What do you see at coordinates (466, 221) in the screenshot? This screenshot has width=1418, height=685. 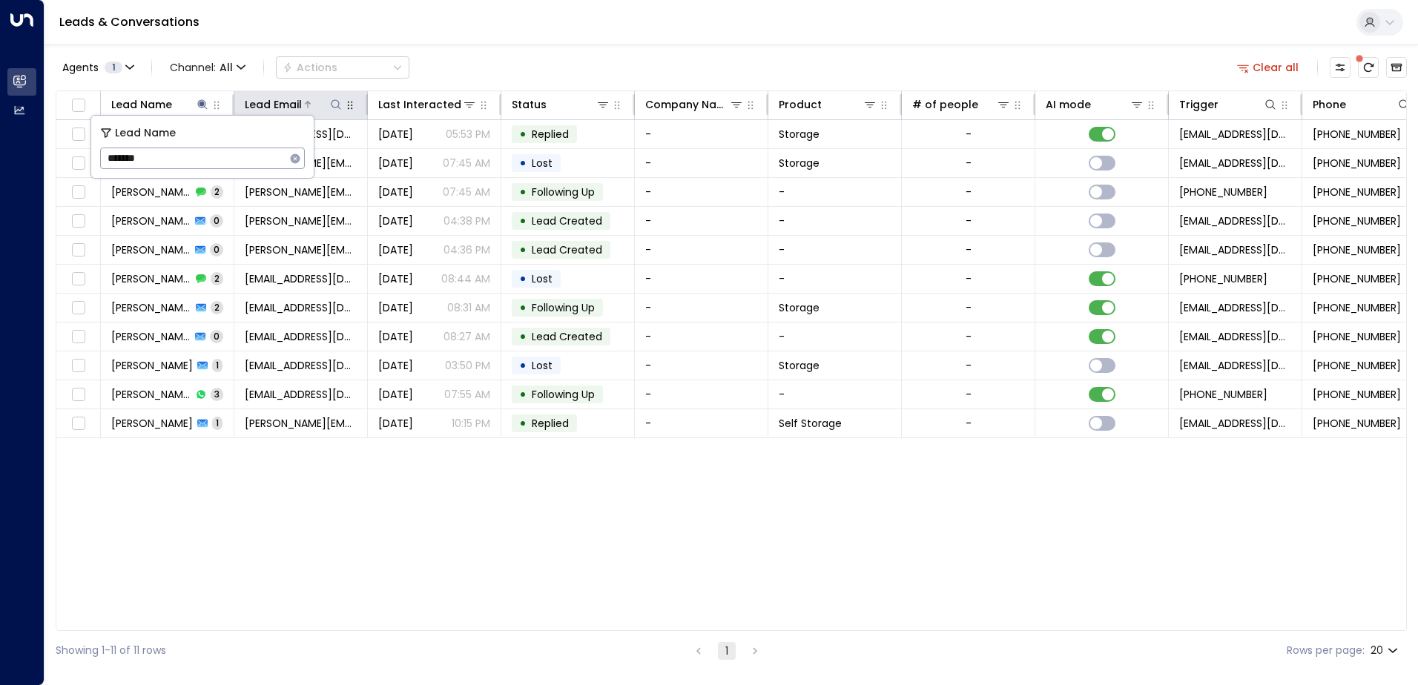 I see `p: 04:38 PM` at bounding box center [466, 221].